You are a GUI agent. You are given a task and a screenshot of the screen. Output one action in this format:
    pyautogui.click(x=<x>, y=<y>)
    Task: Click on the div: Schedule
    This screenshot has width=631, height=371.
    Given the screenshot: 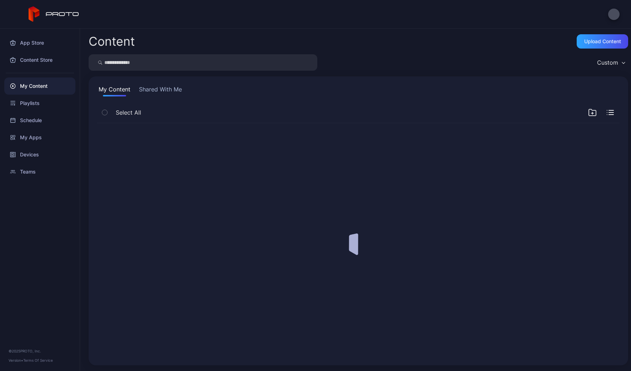 What is the action you would take?
    pyautogui.click(x=40, y=120)
    